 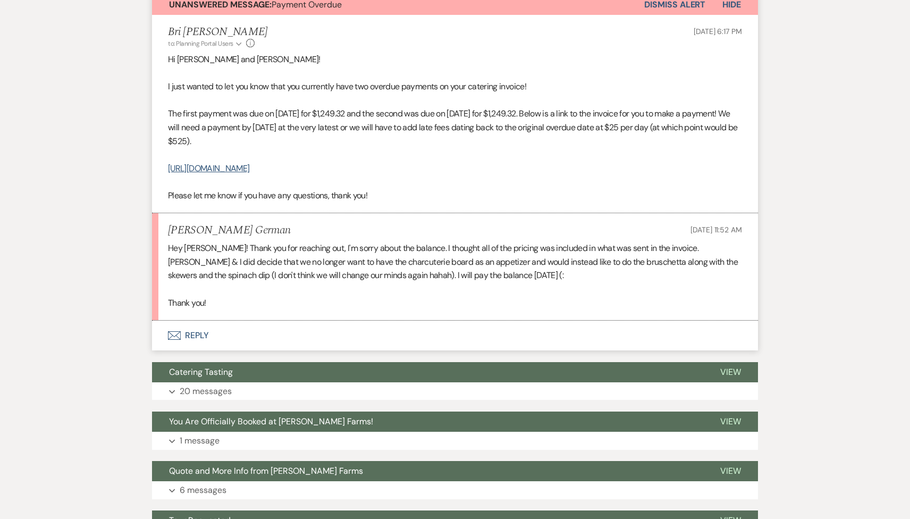 I want to click on span: Catering Tasting, so click(x=201, y=372).